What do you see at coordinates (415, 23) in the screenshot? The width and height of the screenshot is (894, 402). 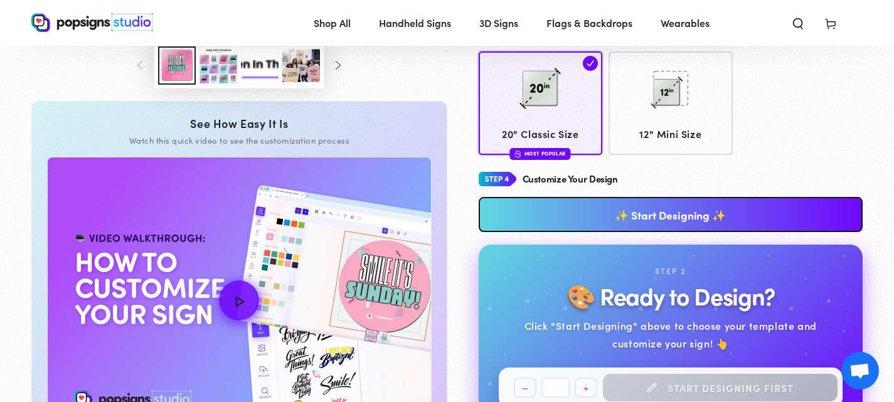 I see `span: Handheld Signs` at bounding box center [415, 23].